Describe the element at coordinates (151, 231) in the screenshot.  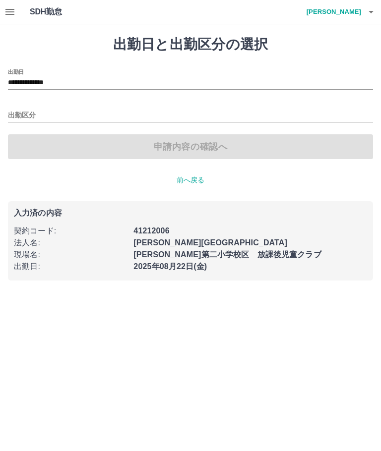
I see `b: 41212006` at that location.